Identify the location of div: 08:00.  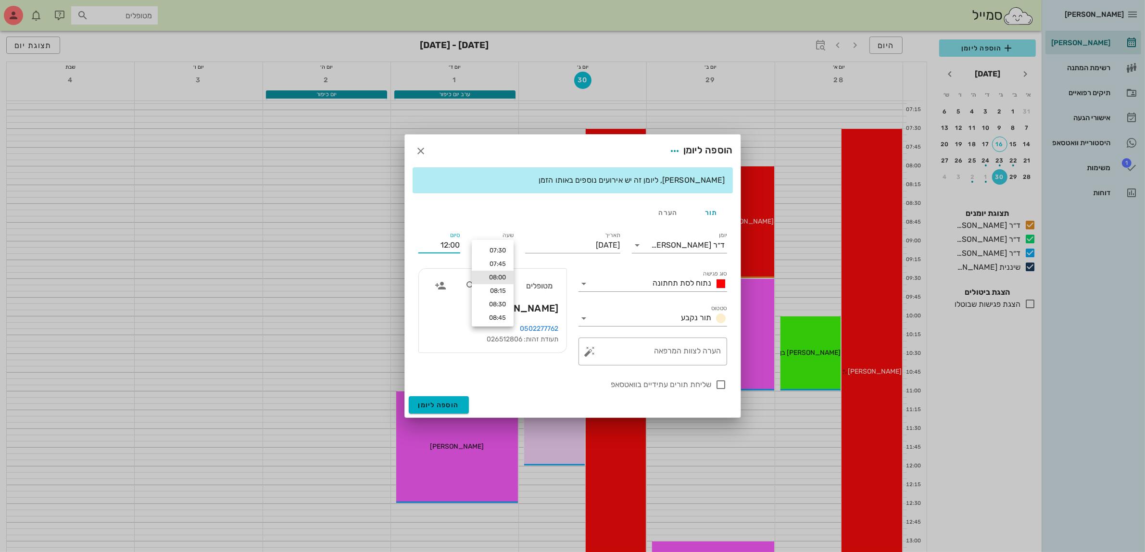
(492, 277).